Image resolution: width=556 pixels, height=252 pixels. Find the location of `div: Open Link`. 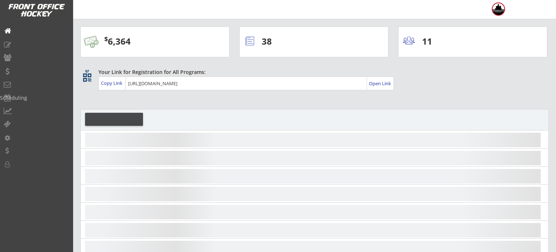

div: Open Link is located at coordinates (380, 83).